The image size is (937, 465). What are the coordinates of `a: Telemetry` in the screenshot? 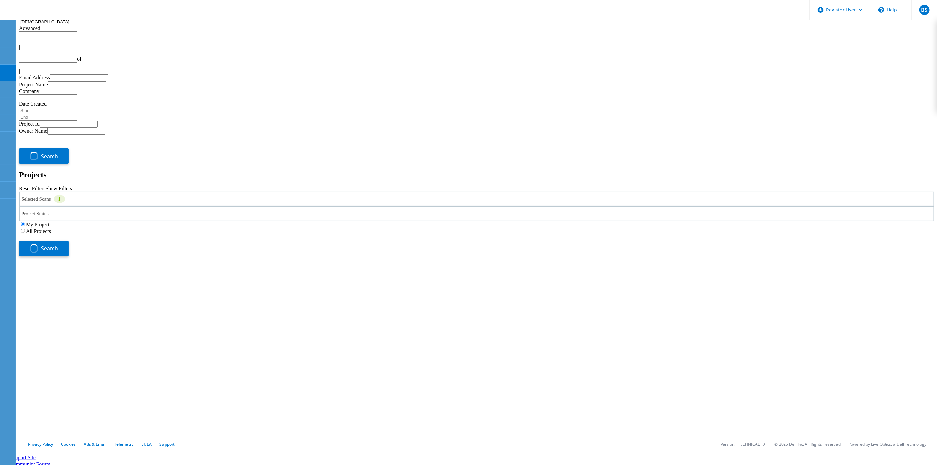 It's located at (124, 444).